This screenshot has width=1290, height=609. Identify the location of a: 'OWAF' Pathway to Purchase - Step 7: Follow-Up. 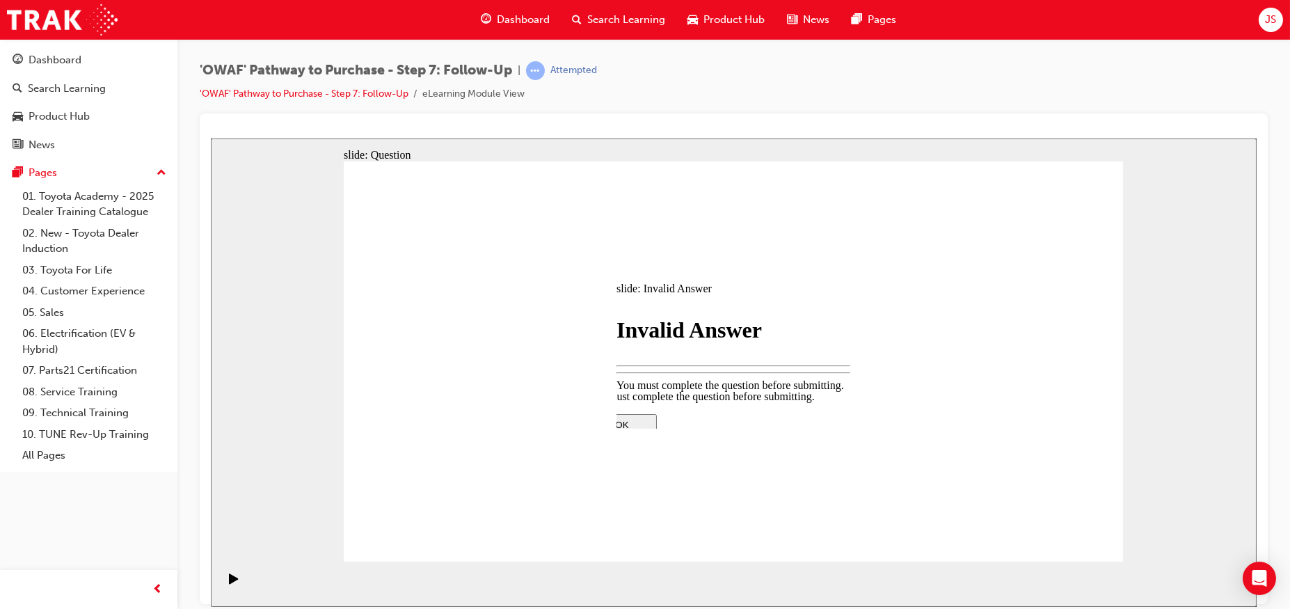
(304, 93).